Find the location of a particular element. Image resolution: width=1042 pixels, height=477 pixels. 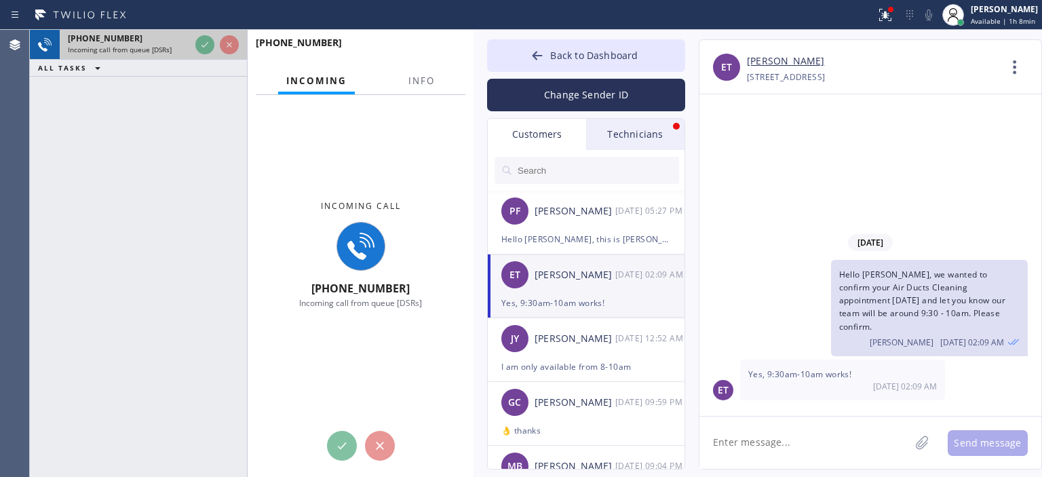

span: Incoming is located at coordinates (316, 81).